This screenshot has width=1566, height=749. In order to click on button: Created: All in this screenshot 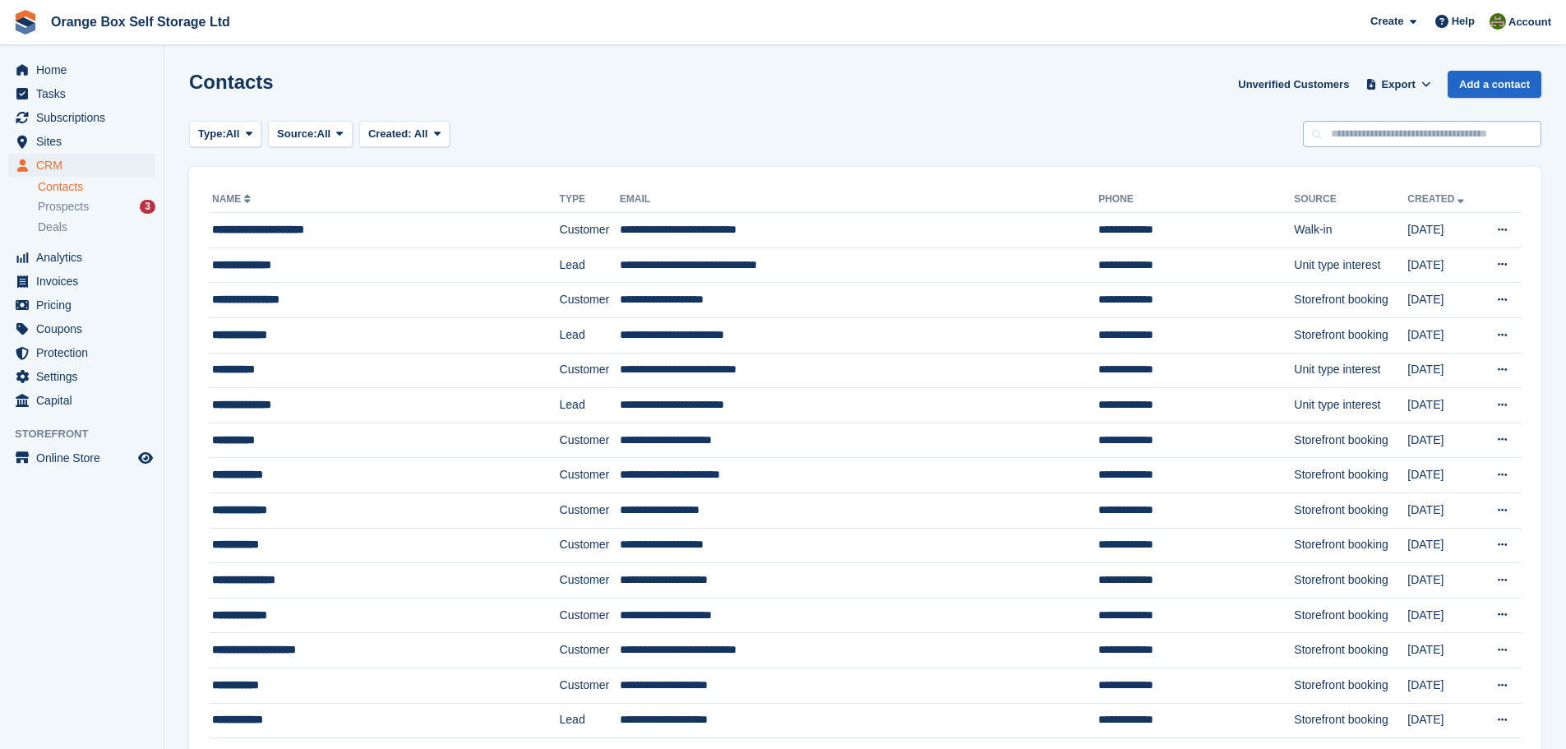, I will do `click(404, 134)`.